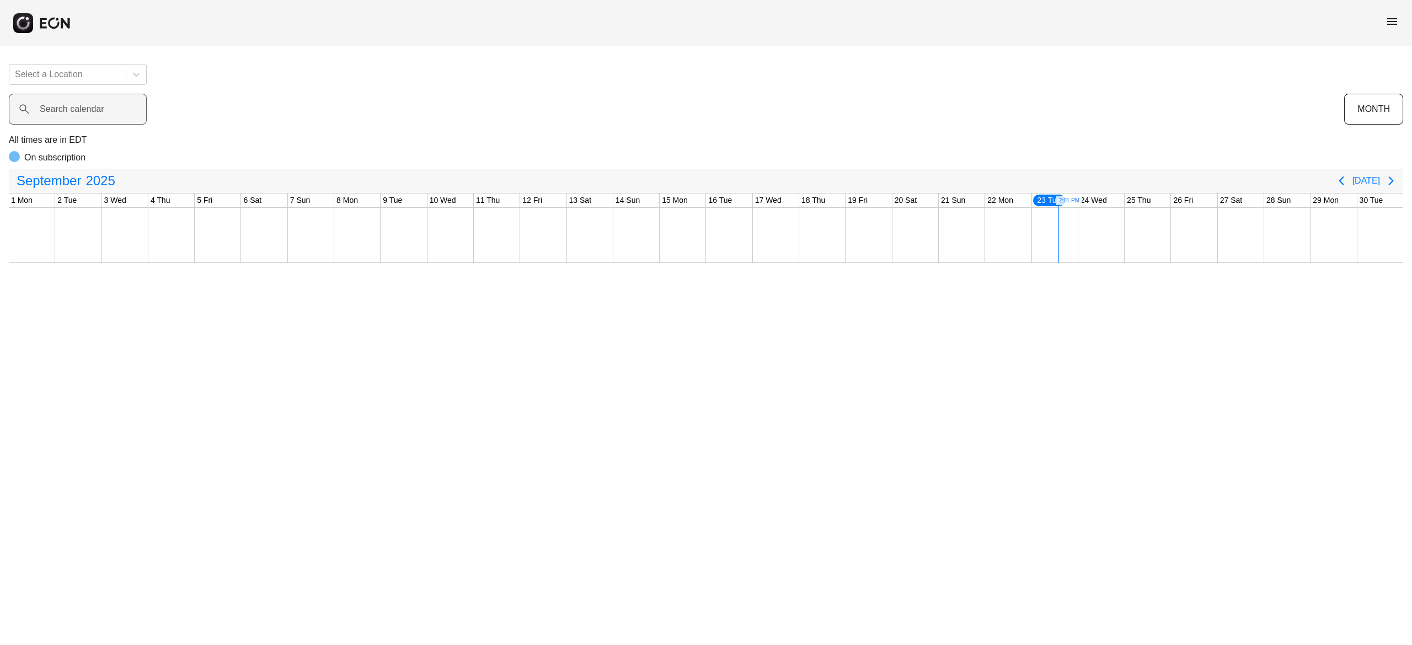  Describe the element at coordinates (720, 200) in the screenshot. I see `div: 16 Tue` at that location.